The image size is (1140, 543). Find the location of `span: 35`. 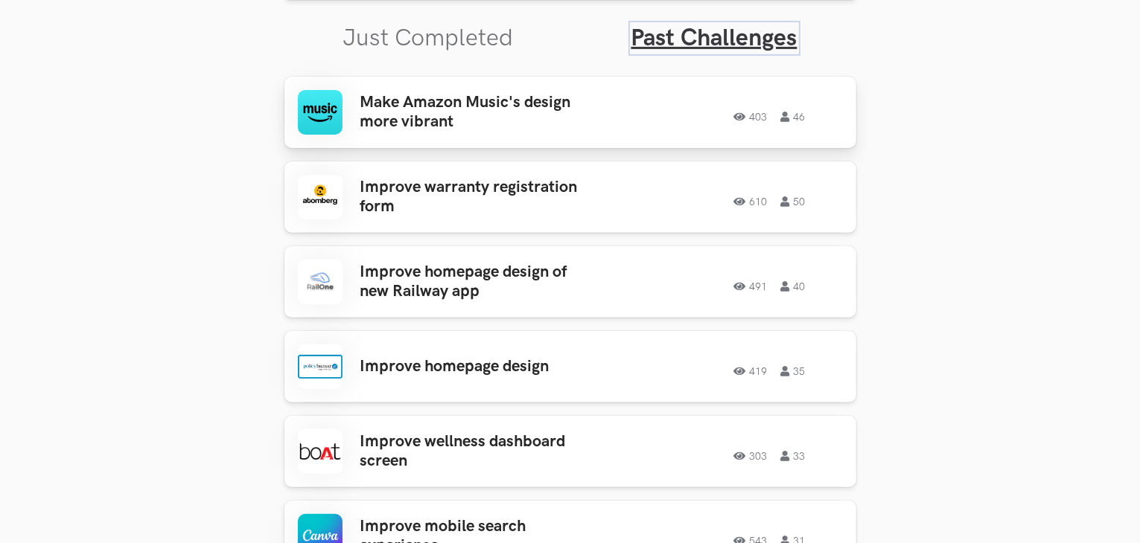

span: 35 is located at coordinates (793, 371).